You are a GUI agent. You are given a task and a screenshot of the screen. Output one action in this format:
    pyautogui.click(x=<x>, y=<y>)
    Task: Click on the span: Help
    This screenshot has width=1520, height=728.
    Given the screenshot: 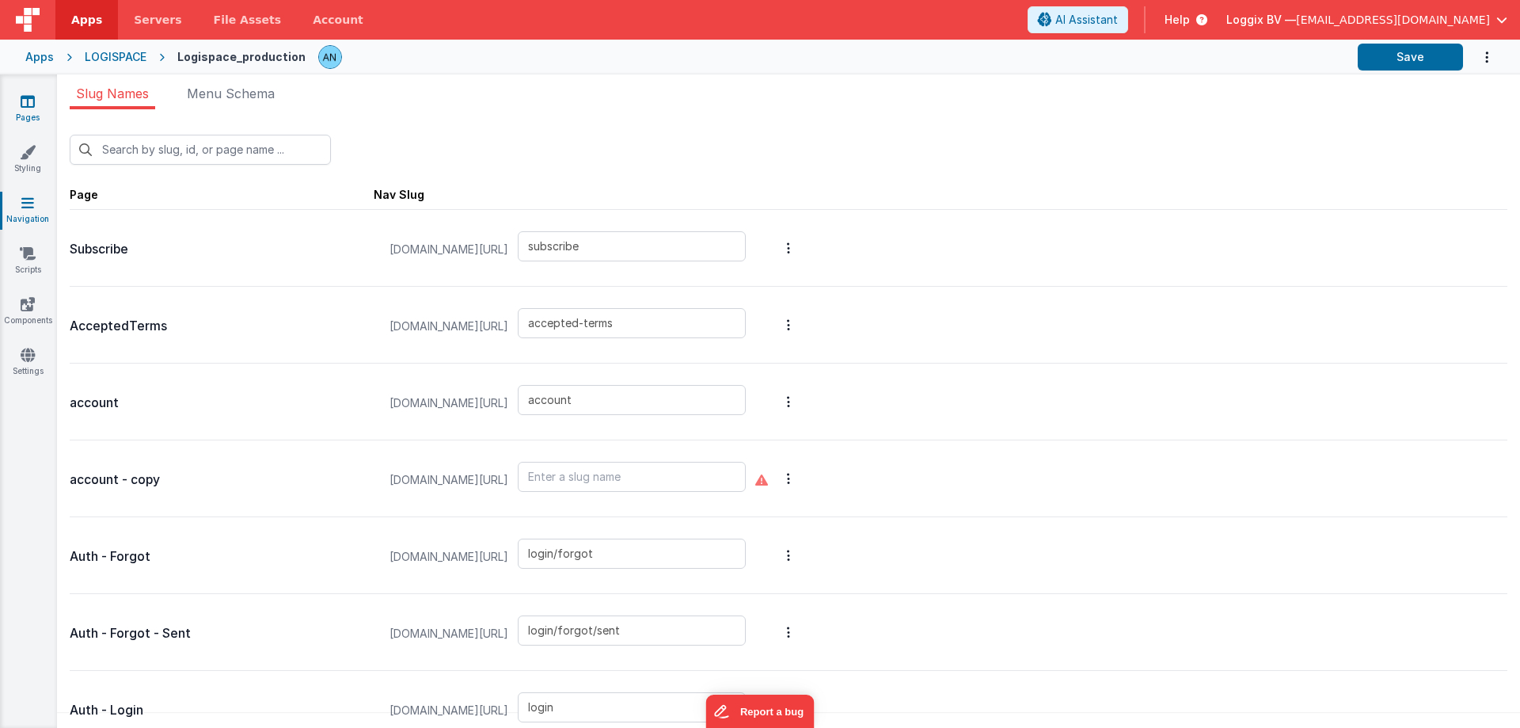 What is the action you would take?
    pyautogui.click(x=1178, y=20)
    